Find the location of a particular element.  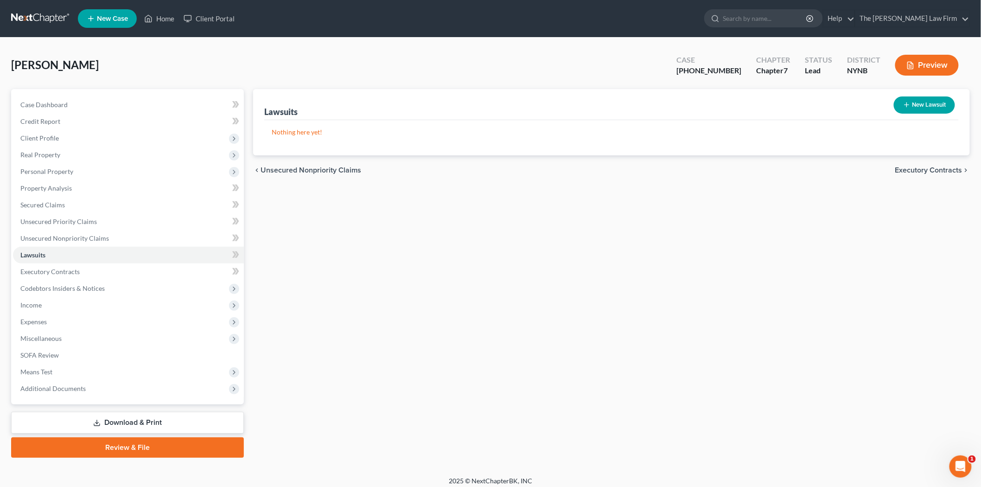

input: Search by name... is located at coordinates (765, 18).